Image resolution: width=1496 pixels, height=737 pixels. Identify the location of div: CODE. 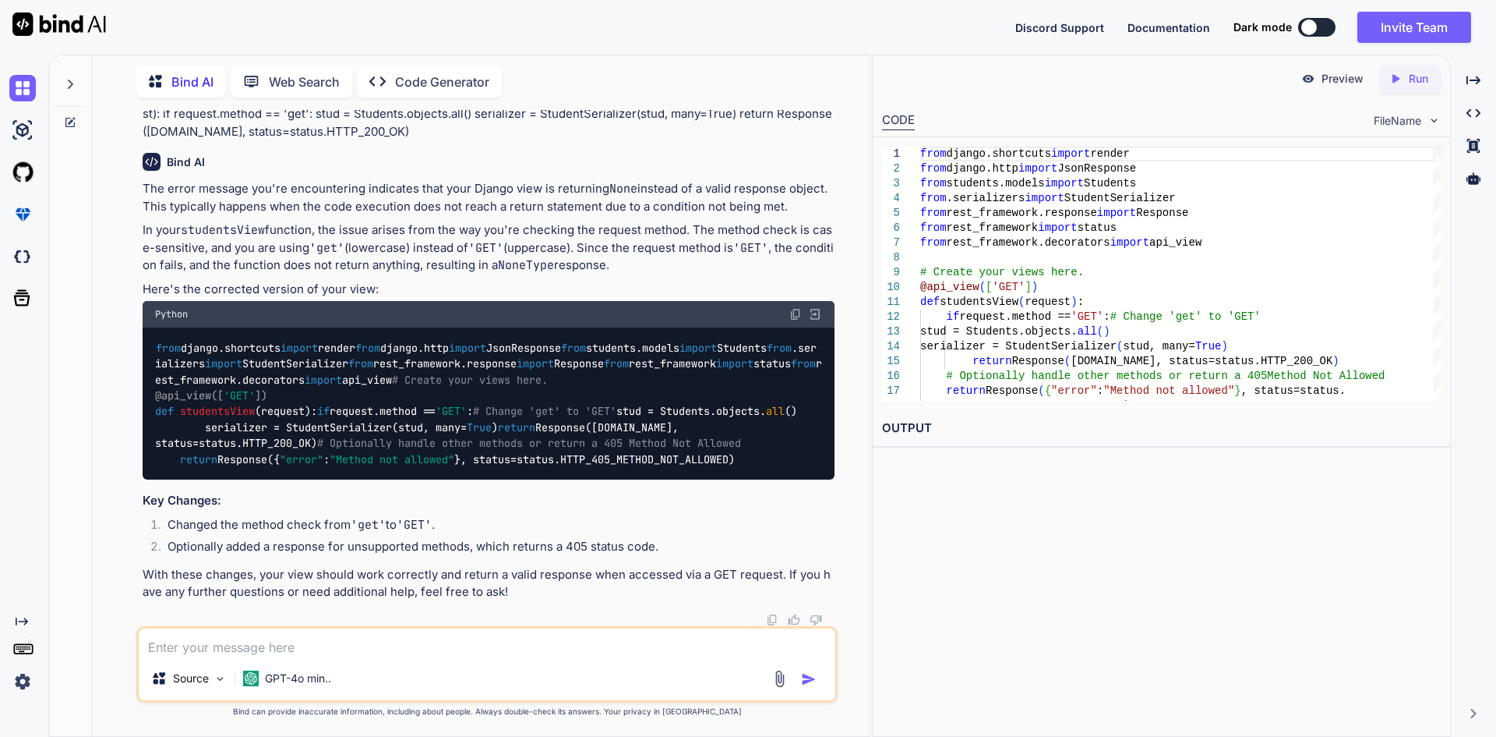
(899, 121).